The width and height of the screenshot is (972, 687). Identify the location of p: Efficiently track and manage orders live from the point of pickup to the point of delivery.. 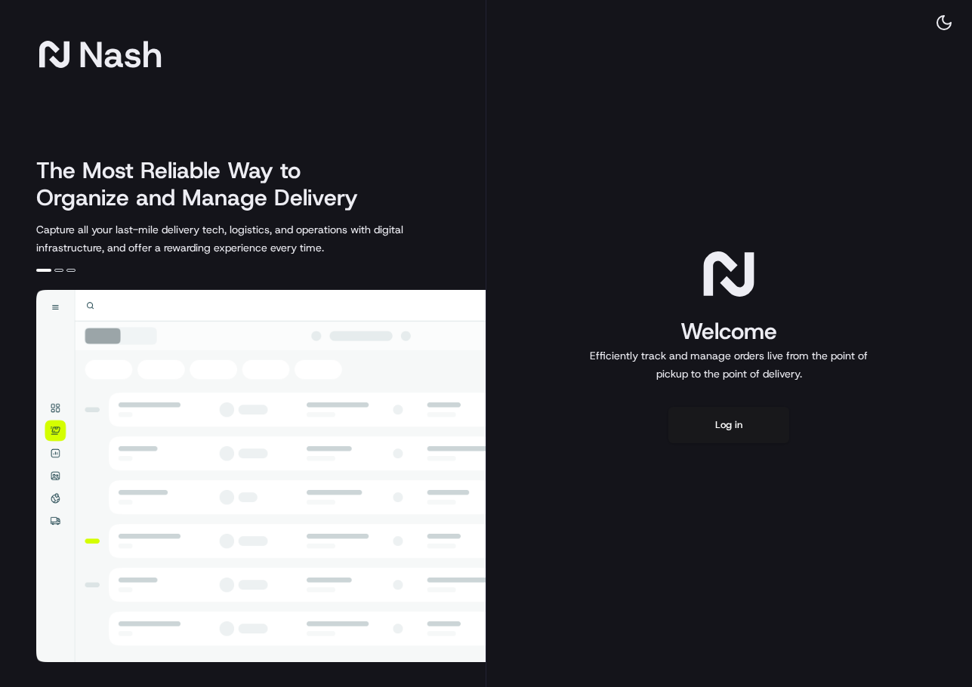
(729, 365).